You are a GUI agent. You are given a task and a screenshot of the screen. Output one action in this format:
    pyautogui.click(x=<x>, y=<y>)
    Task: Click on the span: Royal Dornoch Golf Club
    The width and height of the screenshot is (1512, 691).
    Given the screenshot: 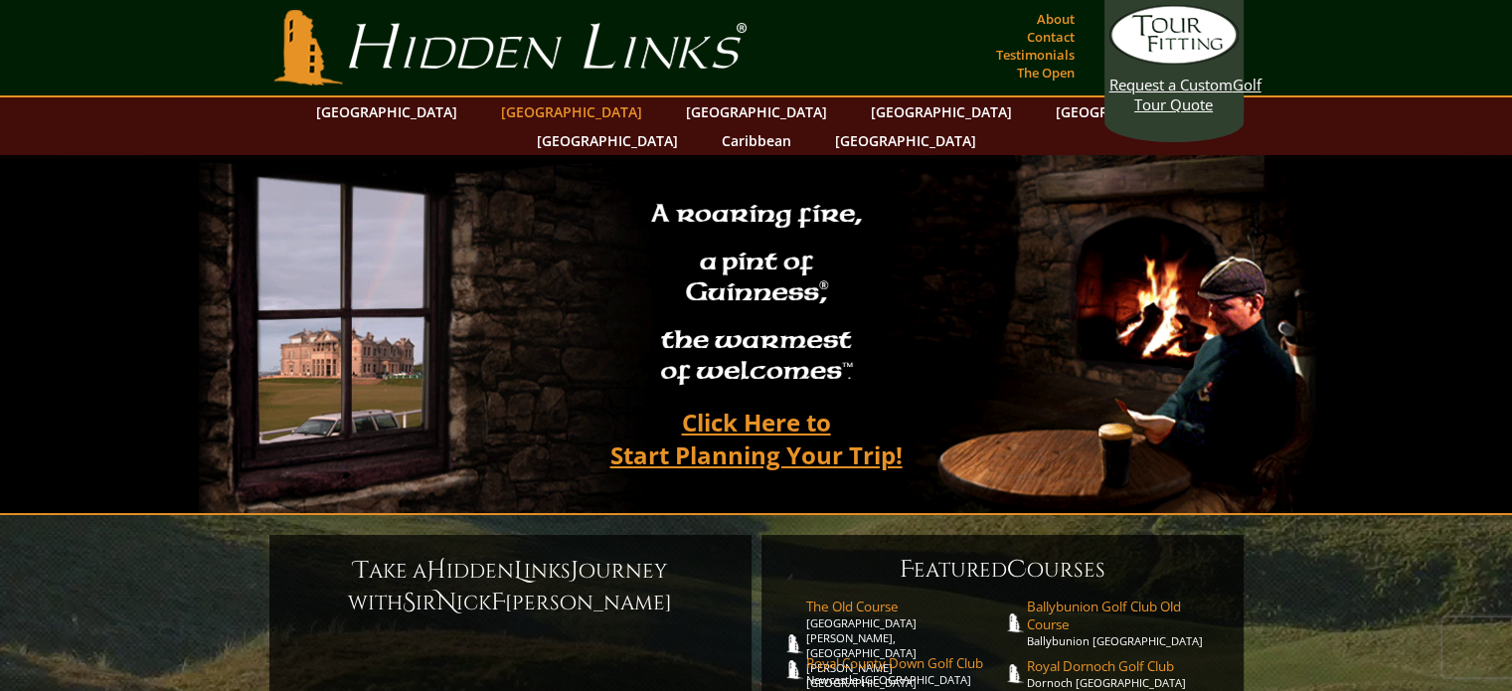 What is the action you would take?
    pyautogui.click(x=1126, y=666)
    